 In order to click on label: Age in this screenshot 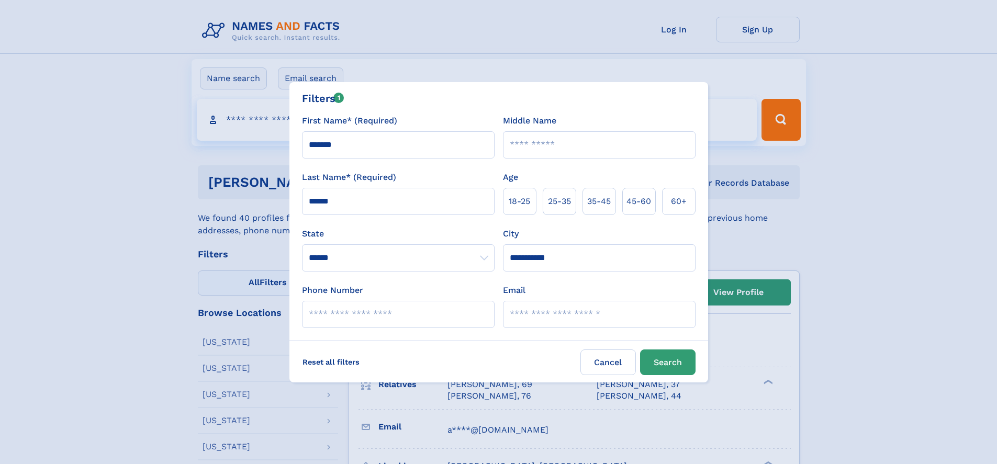, I will do `click(510, 177)`.